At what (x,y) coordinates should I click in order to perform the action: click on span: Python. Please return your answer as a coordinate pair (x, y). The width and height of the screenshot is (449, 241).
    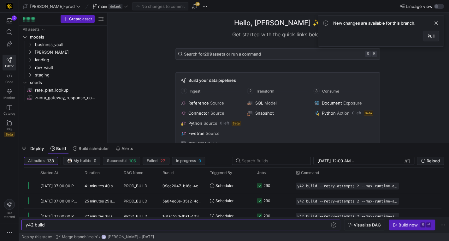
    Looking at the image, I should click on (329, 113).